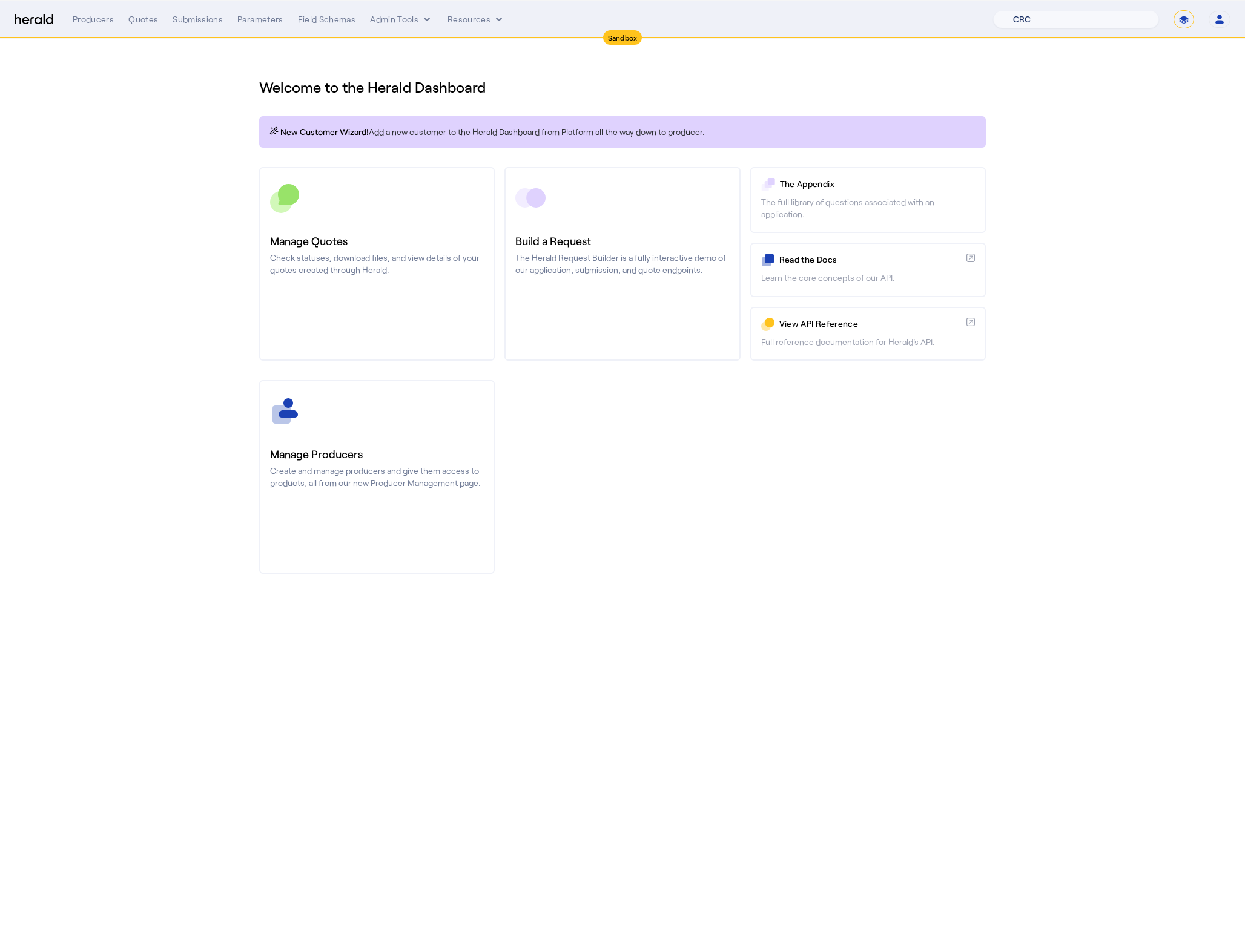 The image size is (1245, 952). I want to click on div: Field Schemas, so click(327, 20).